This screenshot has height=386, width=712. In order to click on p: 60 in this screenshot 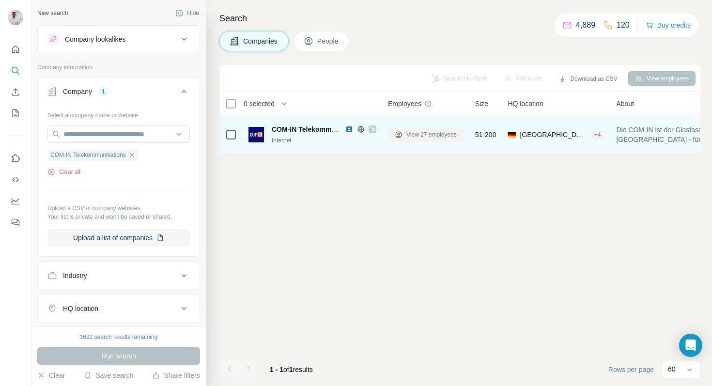, I will do `click(672, 369)`.